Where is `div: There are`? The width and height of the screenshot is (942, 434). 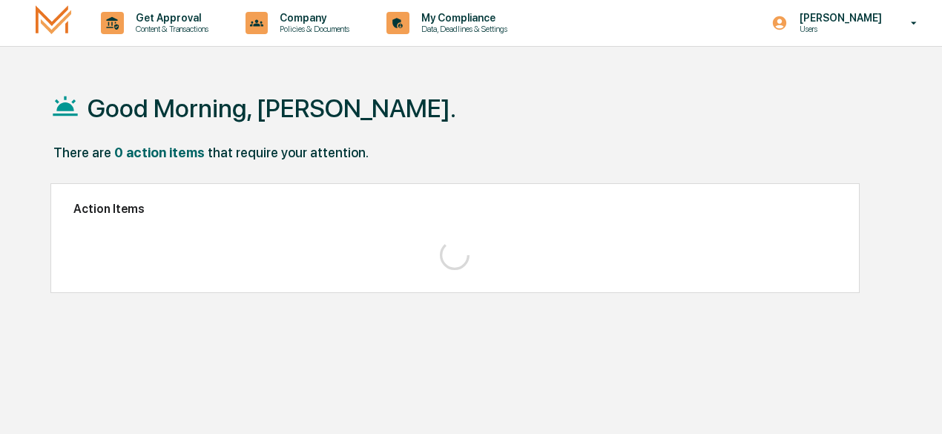
div: There are is located at coordinates (82, 152).